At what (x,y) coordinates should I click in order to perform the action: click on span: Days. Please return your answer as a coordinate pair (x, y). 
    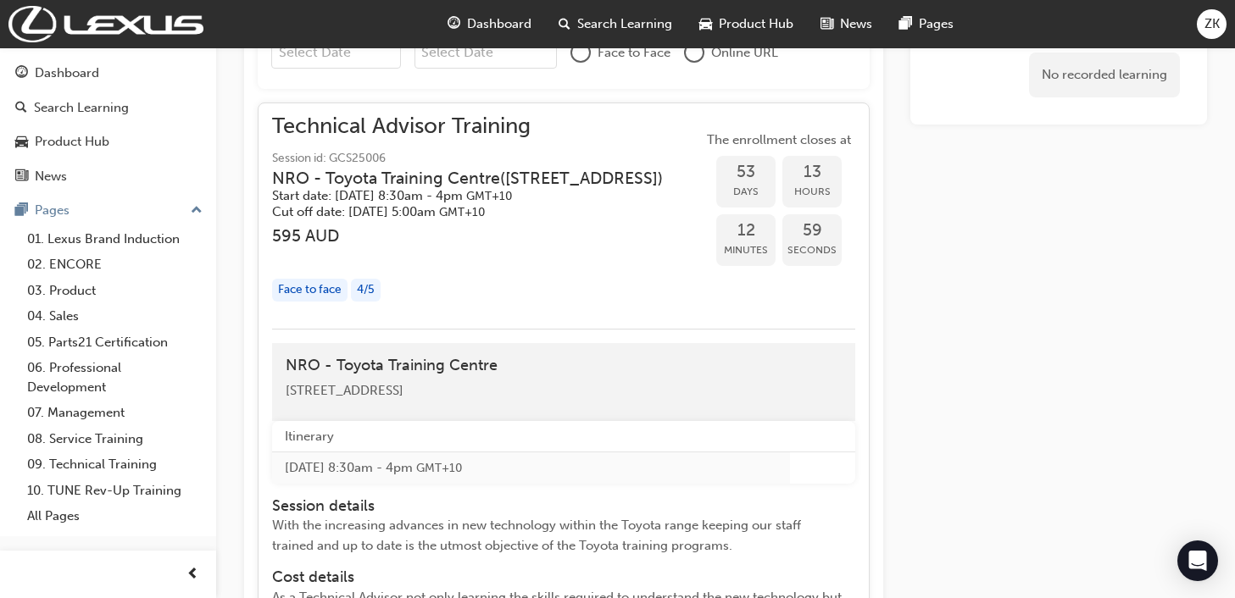
    Looking at the image, I should click on (746, 192).